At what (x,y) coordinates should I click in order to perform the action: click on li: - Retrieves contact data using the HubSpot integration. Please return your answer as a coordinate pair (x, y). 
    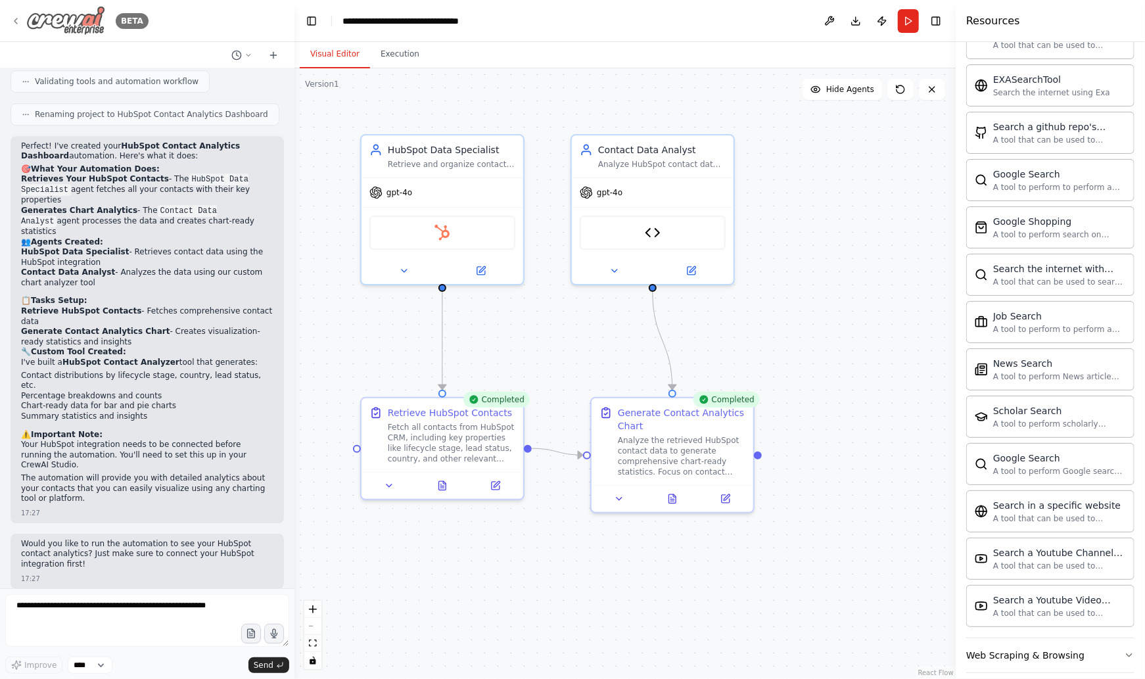
    Looking at the image, I should click on (147, 257).